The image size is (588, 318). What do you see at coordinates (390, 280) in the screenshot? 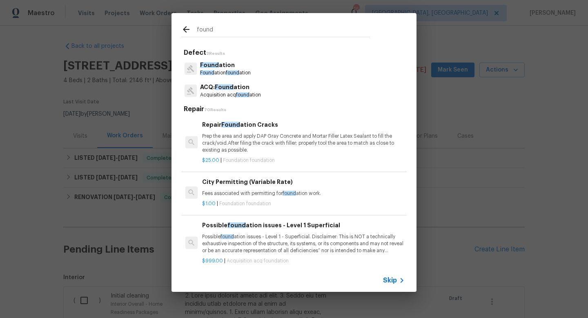
I see `span: Skip` at bounding box center [390, 280].